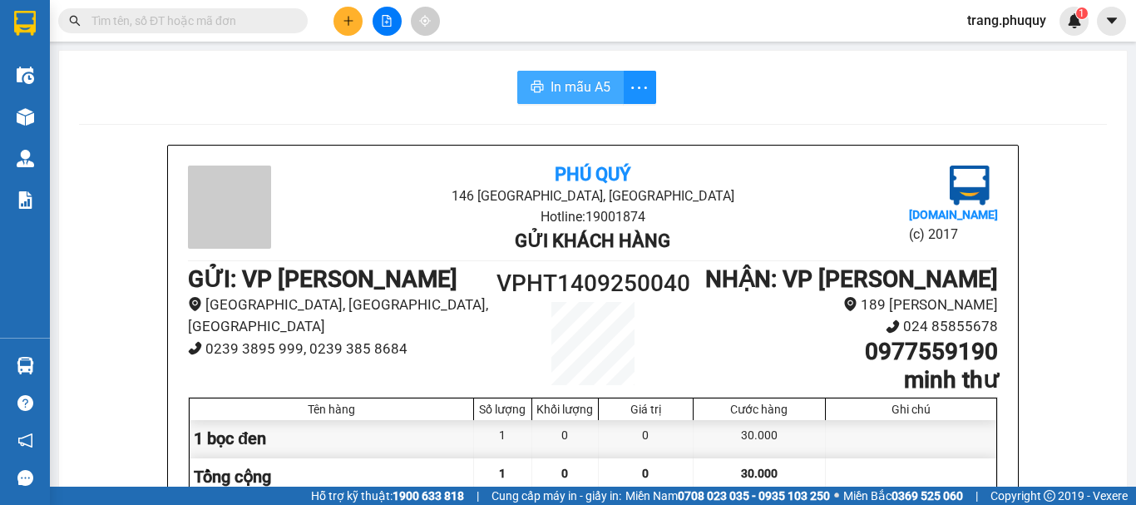  Describe the element at coordinates (25, 23) in the screenshot. I see `img: logo-vxr` at that location.